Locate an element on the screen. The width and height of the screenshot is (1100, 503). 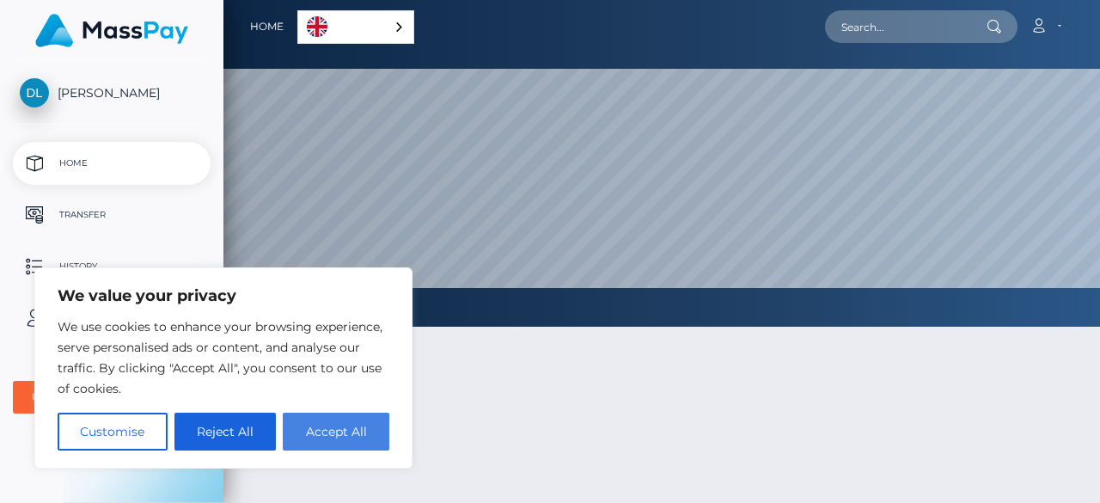
div: User Agreements is located at coordinates (102, 397).